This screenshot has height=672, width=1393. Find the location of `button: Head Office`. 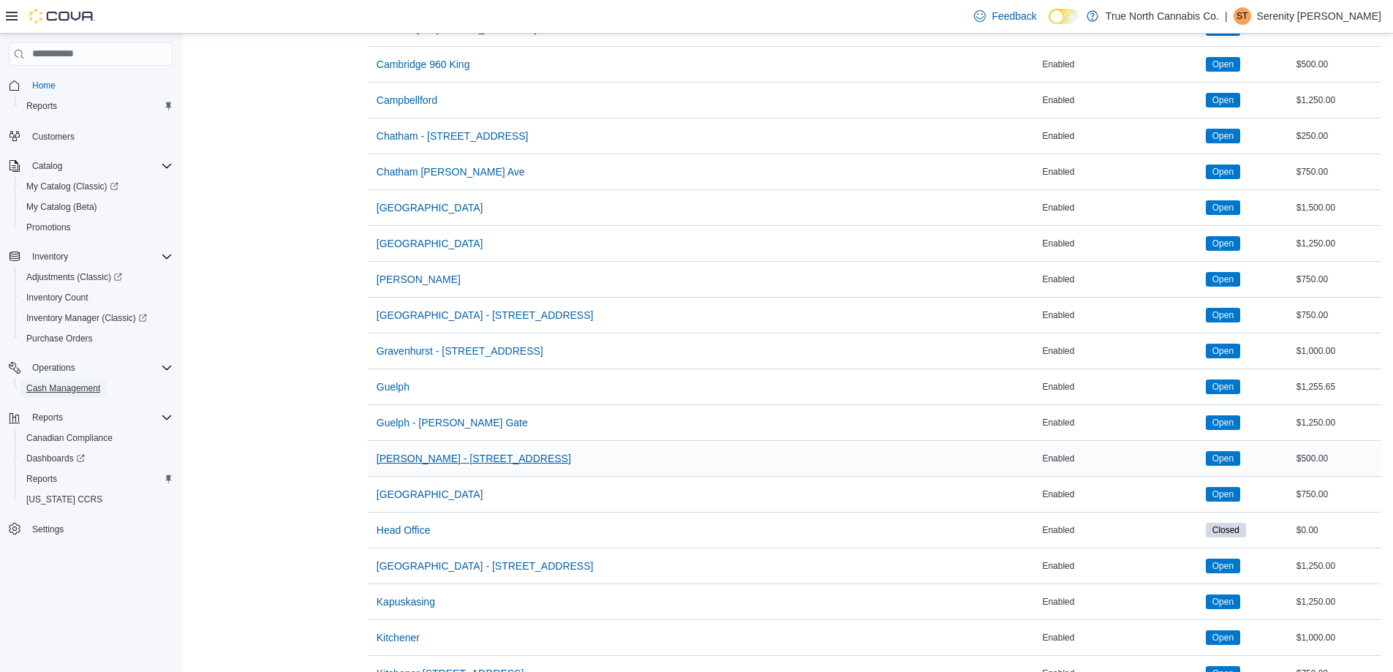

button: Head Office is located at coordinates (404, 530).